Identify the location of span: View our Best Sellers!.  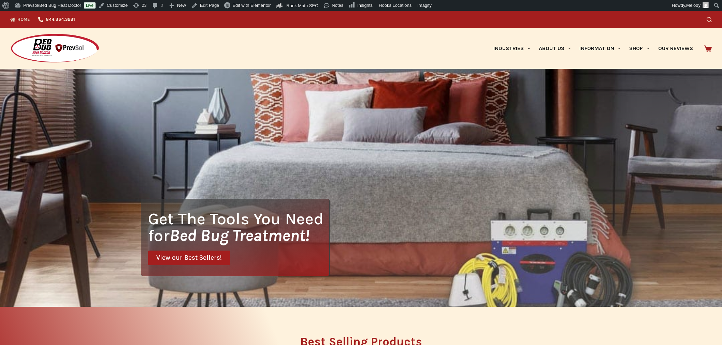
(189, 258).